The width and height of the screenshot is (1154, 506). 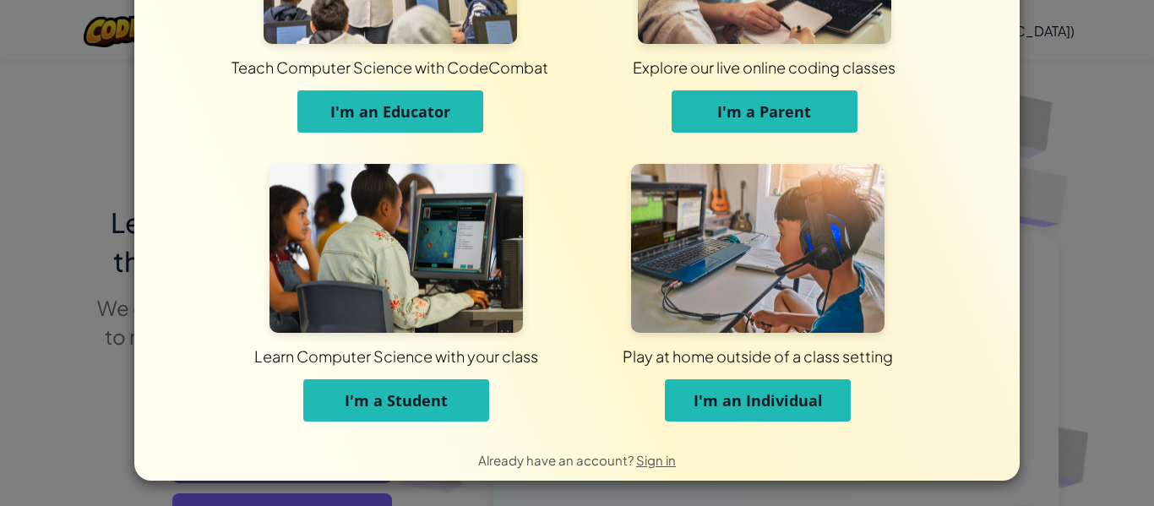 What do you see at coordinates (758, 248) in the screenshot?
I see `img: For Individuals` at bounding box center [758, 248].